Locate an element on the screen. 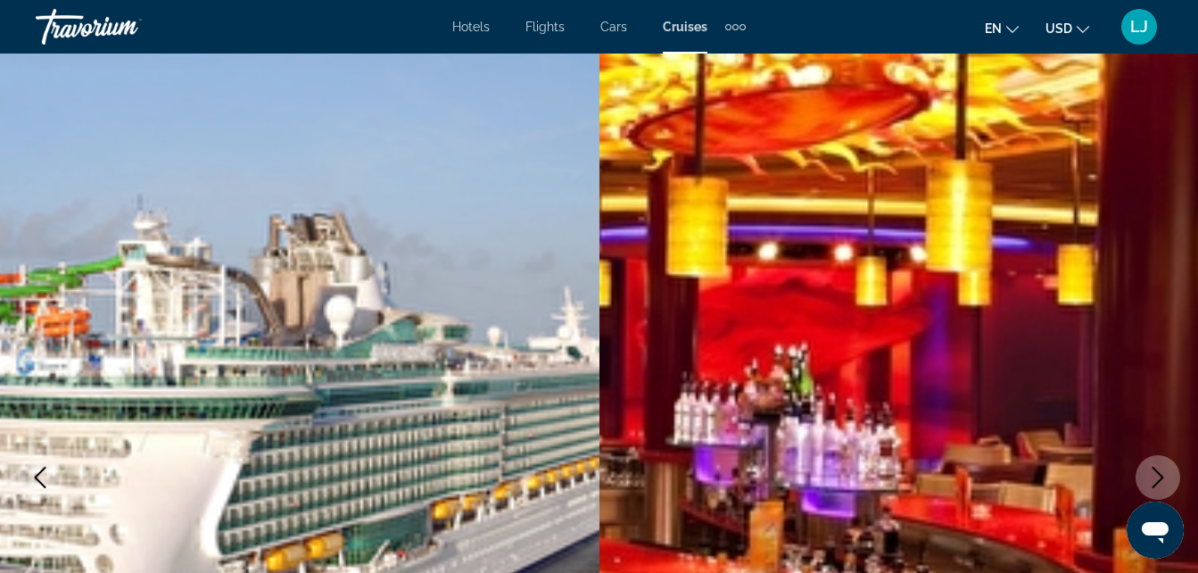 The width and height of the screenshot is (1198, 573). button: Next image is located at coordinates (1158, 477).